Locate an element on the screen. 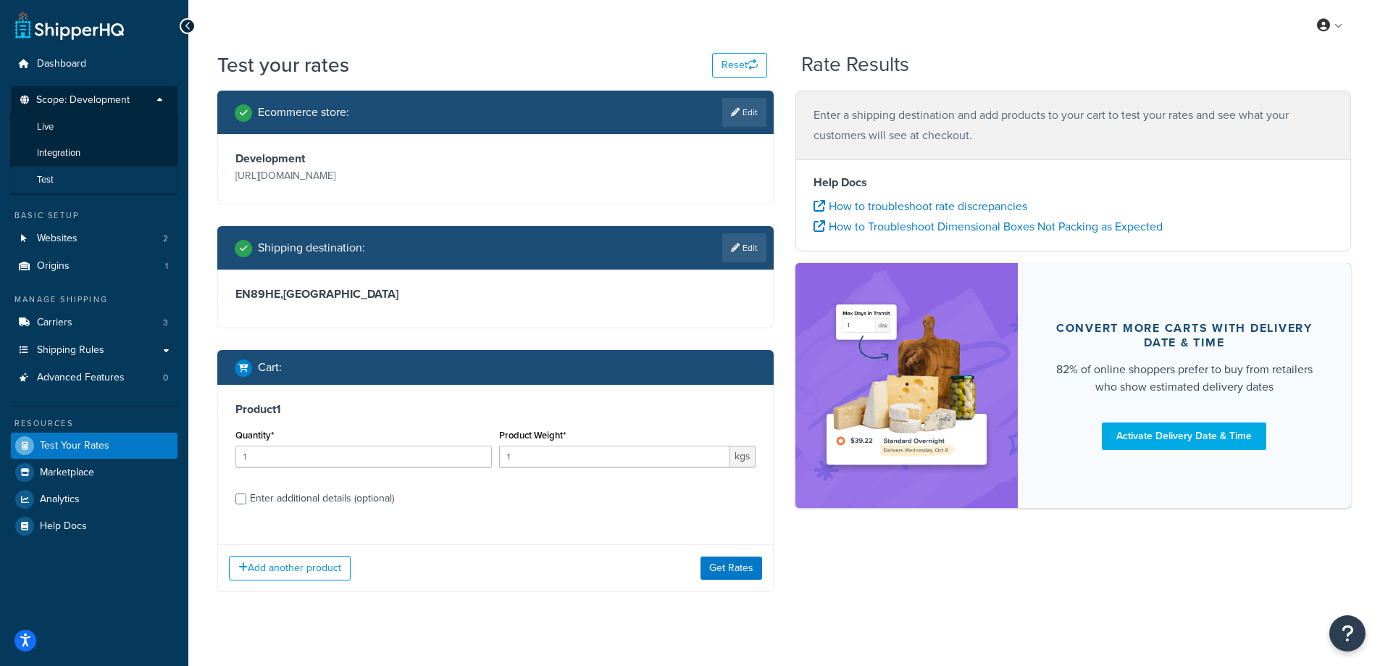 The image size is (1380, 666). li: Live is located at coordinates (94, 127).